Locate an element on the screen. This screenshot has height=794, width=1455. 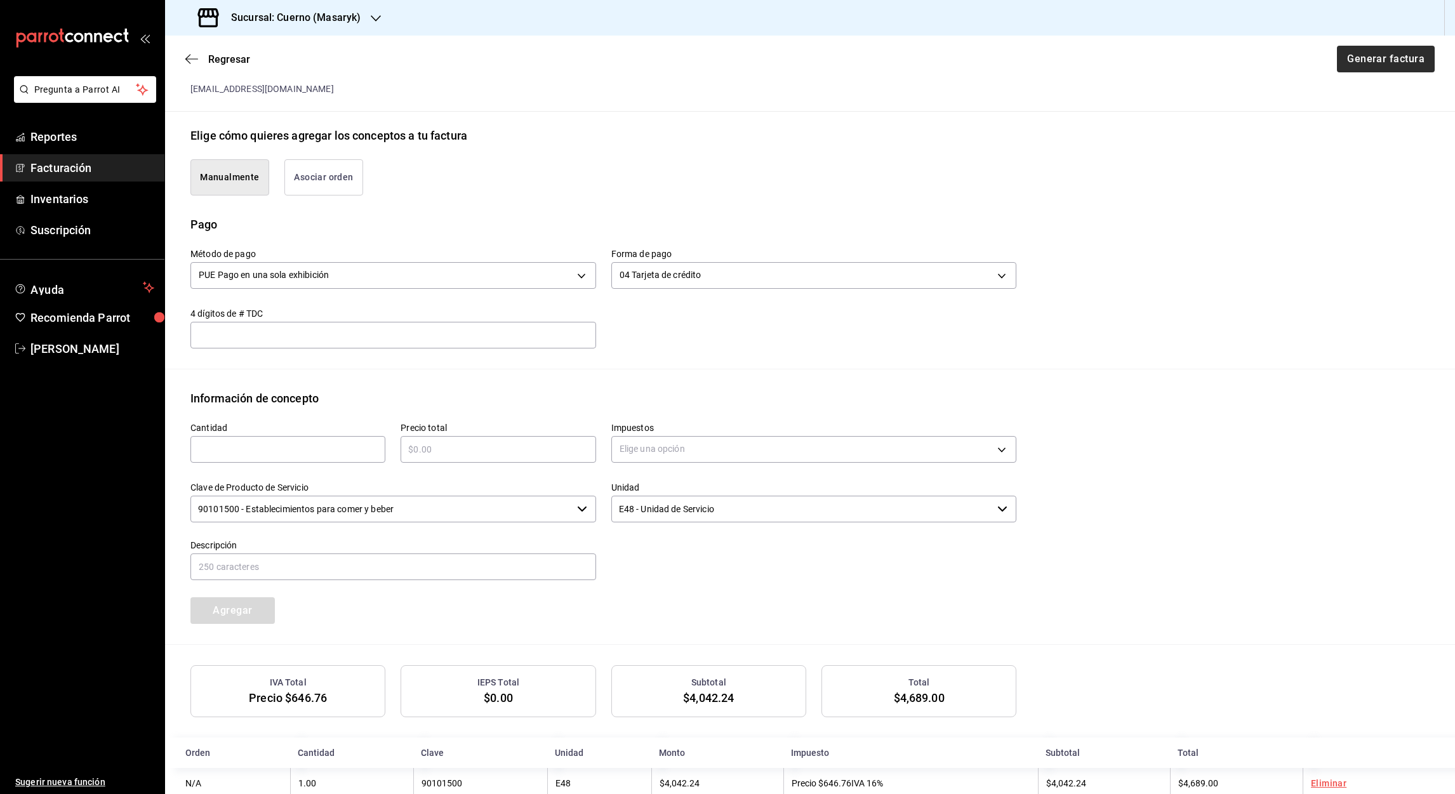
a: Eliminar is located at coordinates (1329, 783).